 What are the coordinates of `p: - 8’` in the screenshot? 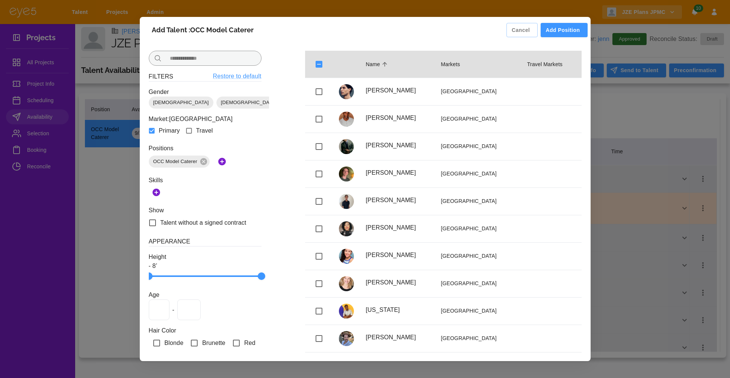 It's located at (205, 266).